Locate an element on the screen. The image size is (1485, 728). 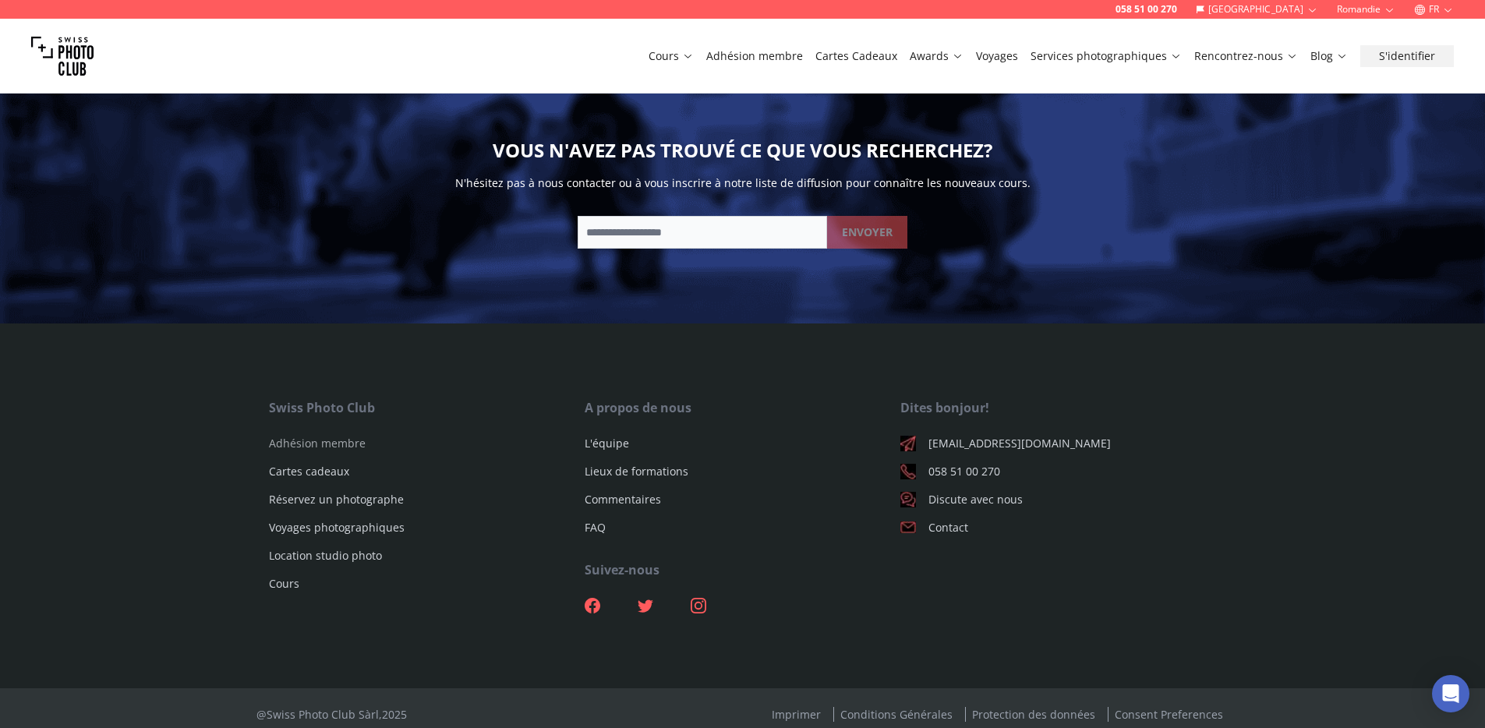
a: Awards is located at coordinates (936, 56).